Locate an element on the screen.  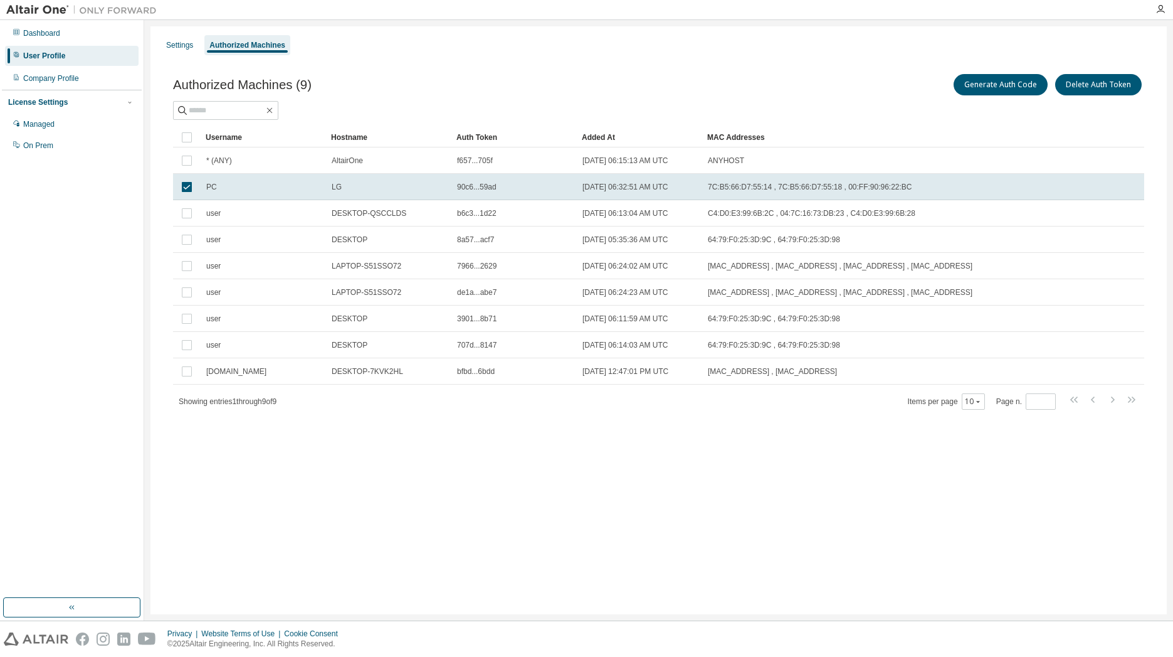
span: C4:D0:E3:99:6B:2C , 04:7C:16:73:DB:23 , C4:D0:E3:99:6B:28 is located at coordinates (812, 213).